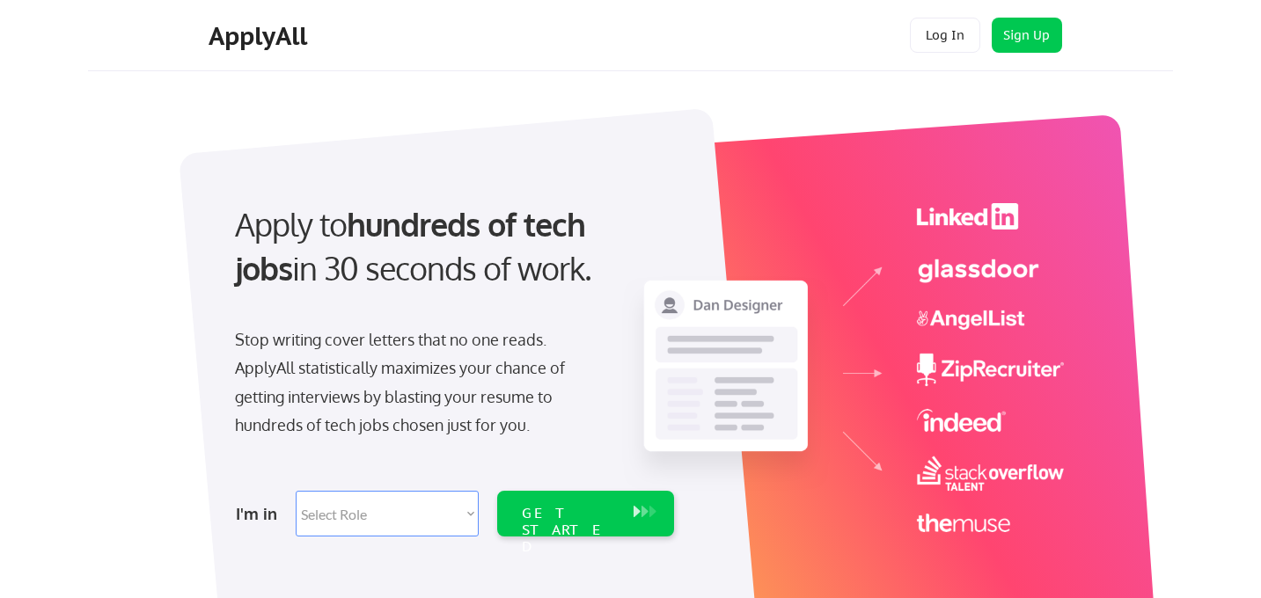  Describe the element at coordinates (413, 245) in the screenshot. I see `strong: hundreds of tech jobs` at that location.